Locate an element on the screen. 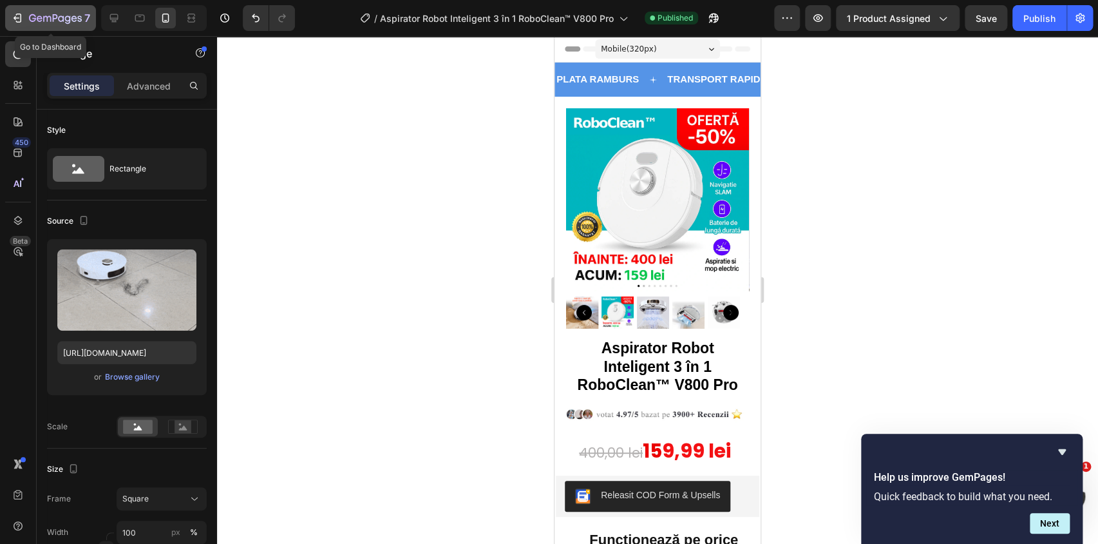  button: Next question is located at coordinates (1050, 523).